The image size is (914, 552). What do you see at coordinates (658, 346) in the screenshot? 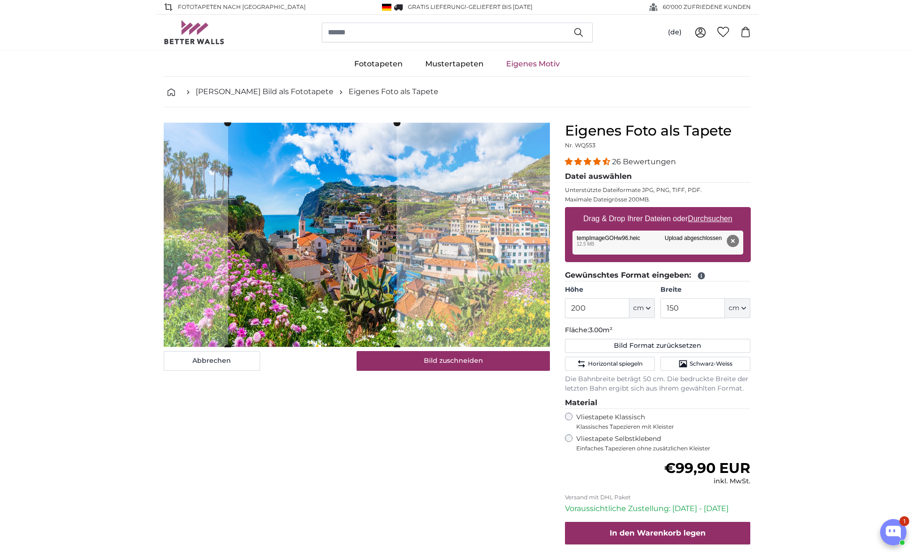
I see `button: Bild Format zurücksetzen` at bounding box center [658, 346].